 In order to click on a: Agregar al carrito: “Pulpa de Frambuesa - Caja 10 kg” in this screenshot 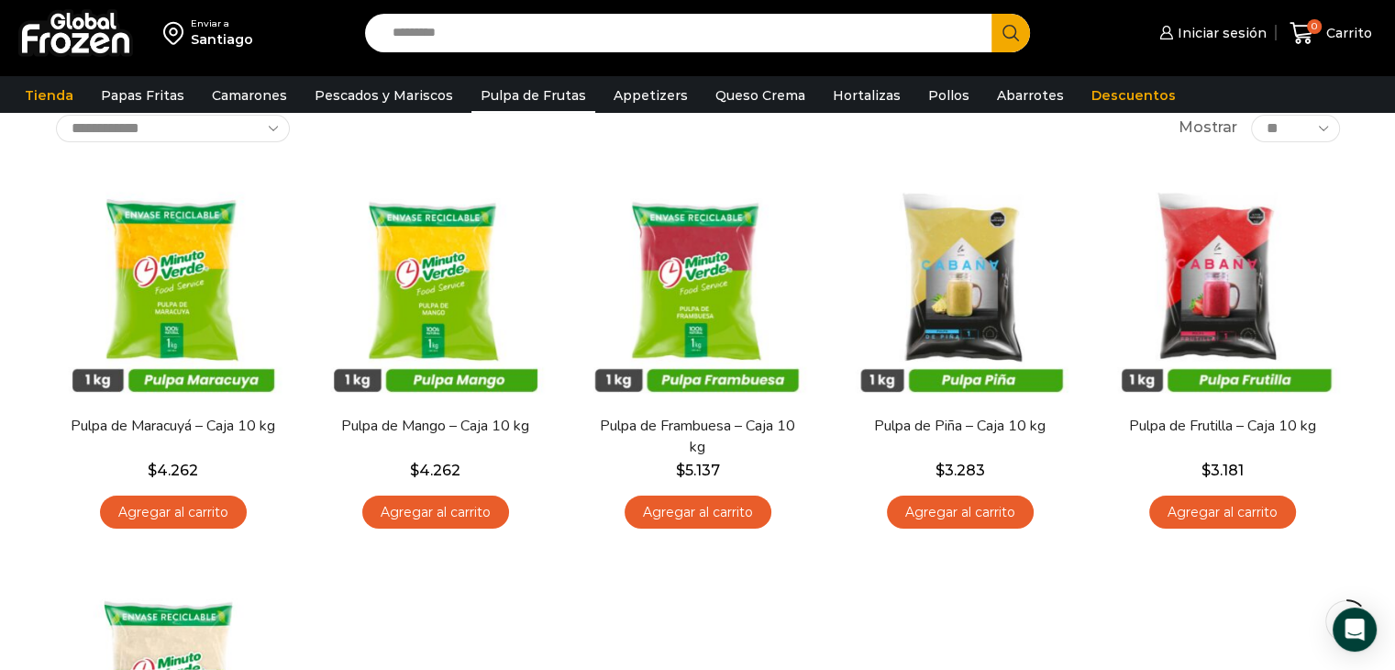, I will do `click(698, 512)`.